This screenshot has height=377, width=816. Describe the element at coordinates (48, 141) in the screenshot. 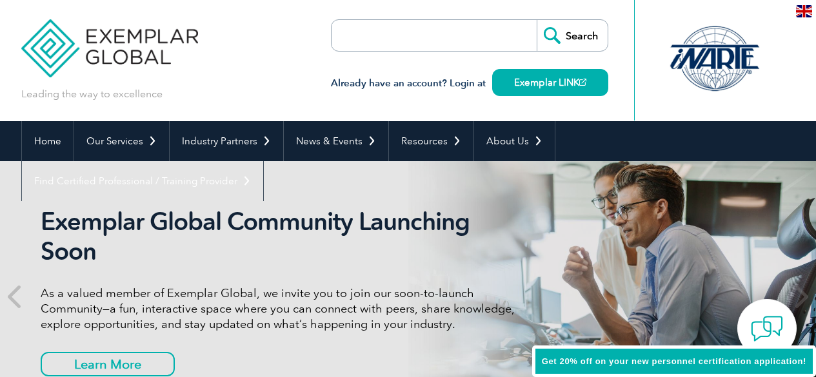

I see `a: Home` at that location.